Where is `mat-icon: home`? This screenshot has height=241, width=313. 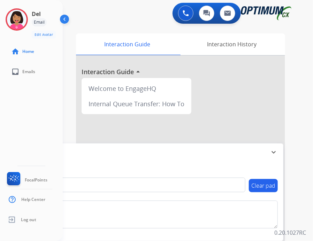
mat-icon: home is located at coordinates (15, 52).